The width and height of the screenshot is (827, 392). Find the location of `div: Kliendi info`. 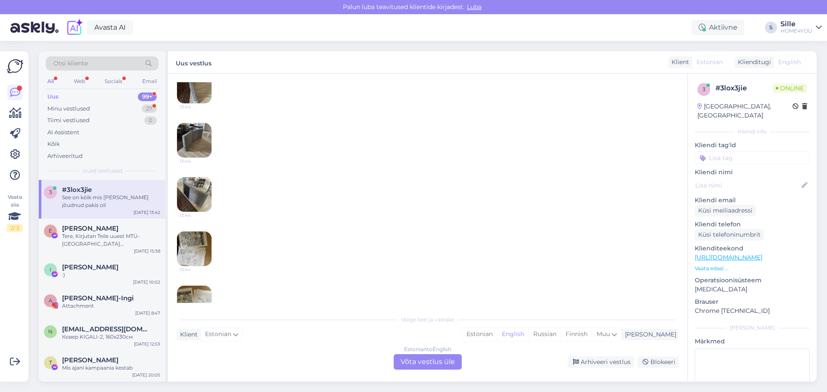

div: Kliendi info is located at coordinates (752, 132).